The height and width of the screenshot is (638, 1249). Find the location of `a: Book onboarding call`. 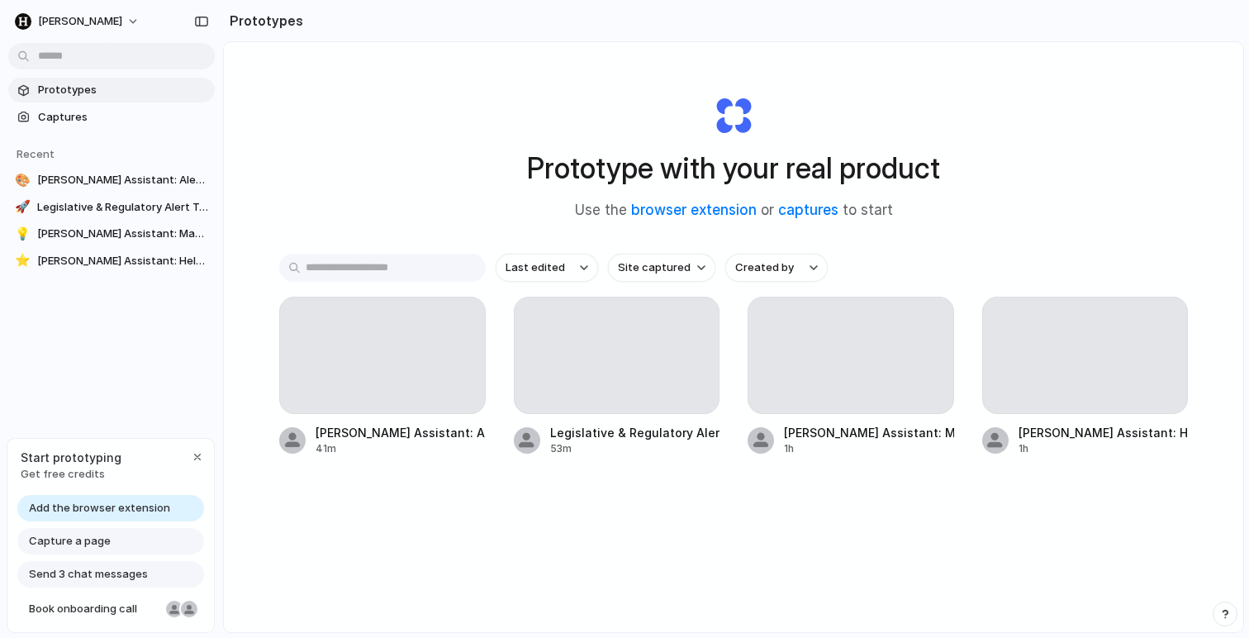

a: Book onboarding call is located at coordinates (111, 609).